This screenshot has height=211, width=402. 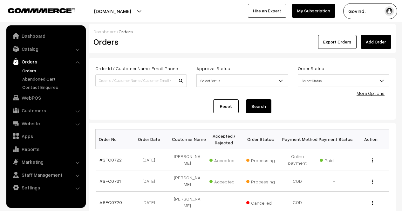 I want to click on a: Catalog, so click(x=46, y=49).